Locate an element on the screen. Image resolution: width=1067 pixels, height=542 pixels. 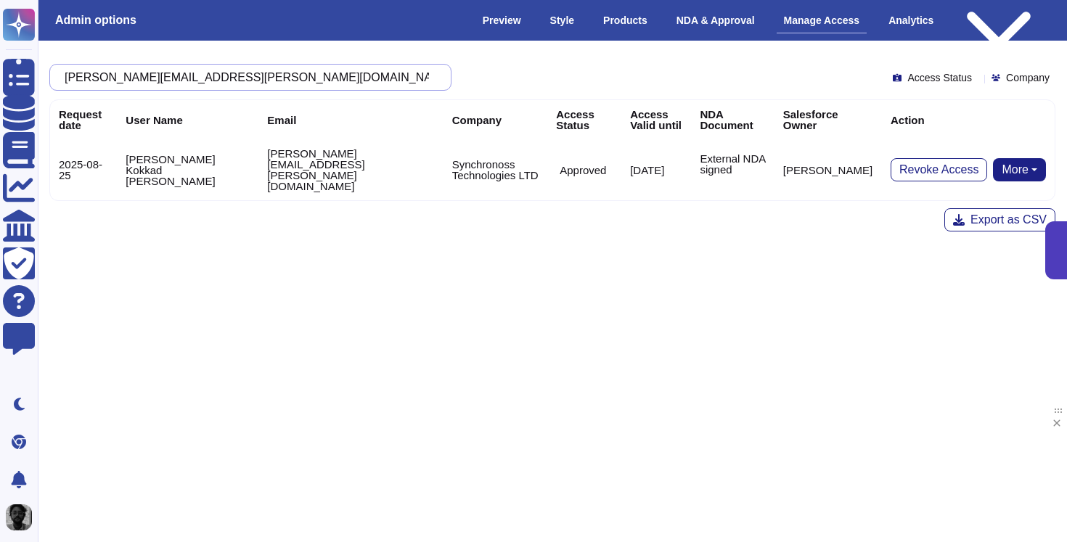
span: Company is located at coordinates (1028, 78).